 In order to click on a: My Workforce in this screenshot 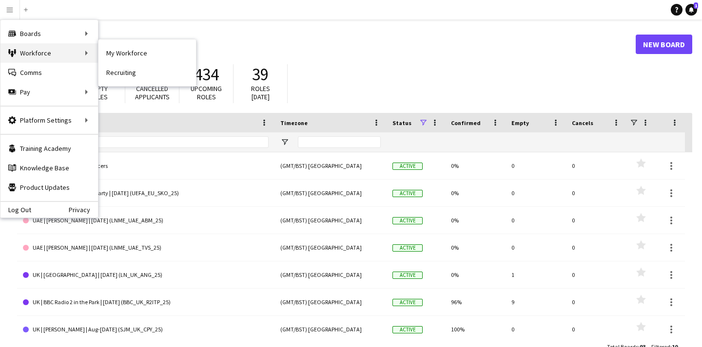, I will do `click(147, 53)`.